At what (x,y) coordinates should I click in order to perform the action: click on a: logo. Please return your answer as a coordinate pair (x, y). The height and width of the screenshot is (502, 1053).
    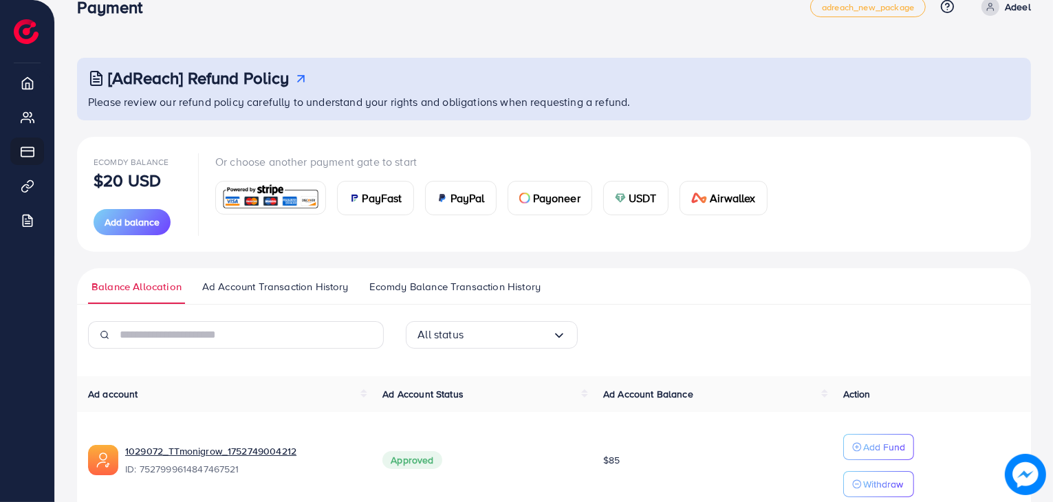
    Looking at the image, I should click on (26, 32).